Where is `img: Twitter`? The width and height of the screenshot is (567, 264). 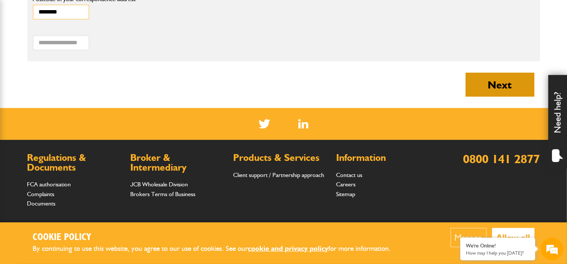 img: Twitter is located at coordinates (264, 124).